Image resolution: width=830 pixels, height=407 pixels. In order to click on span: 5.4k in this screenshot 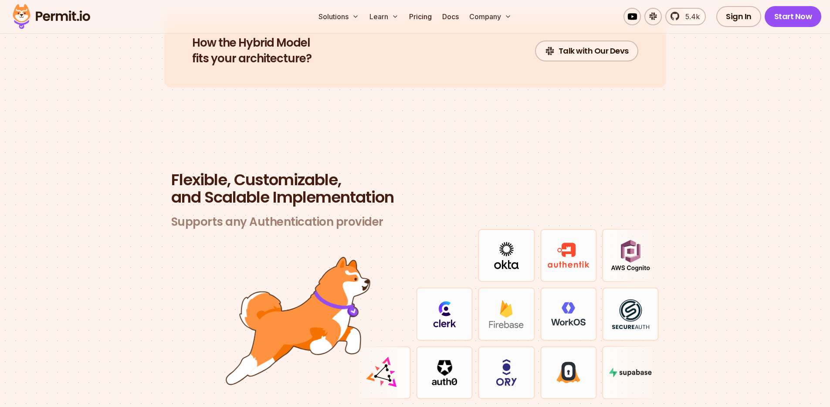, I will do `click(690, 17)`.